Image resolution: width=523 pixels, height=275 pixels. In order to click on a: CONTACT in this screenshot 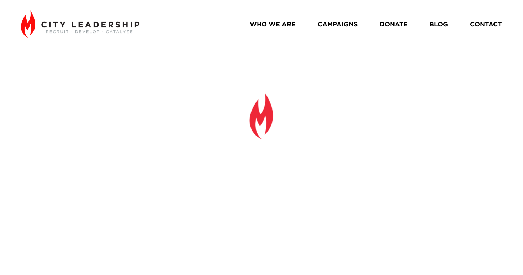, I will do `click(486, 25)`.